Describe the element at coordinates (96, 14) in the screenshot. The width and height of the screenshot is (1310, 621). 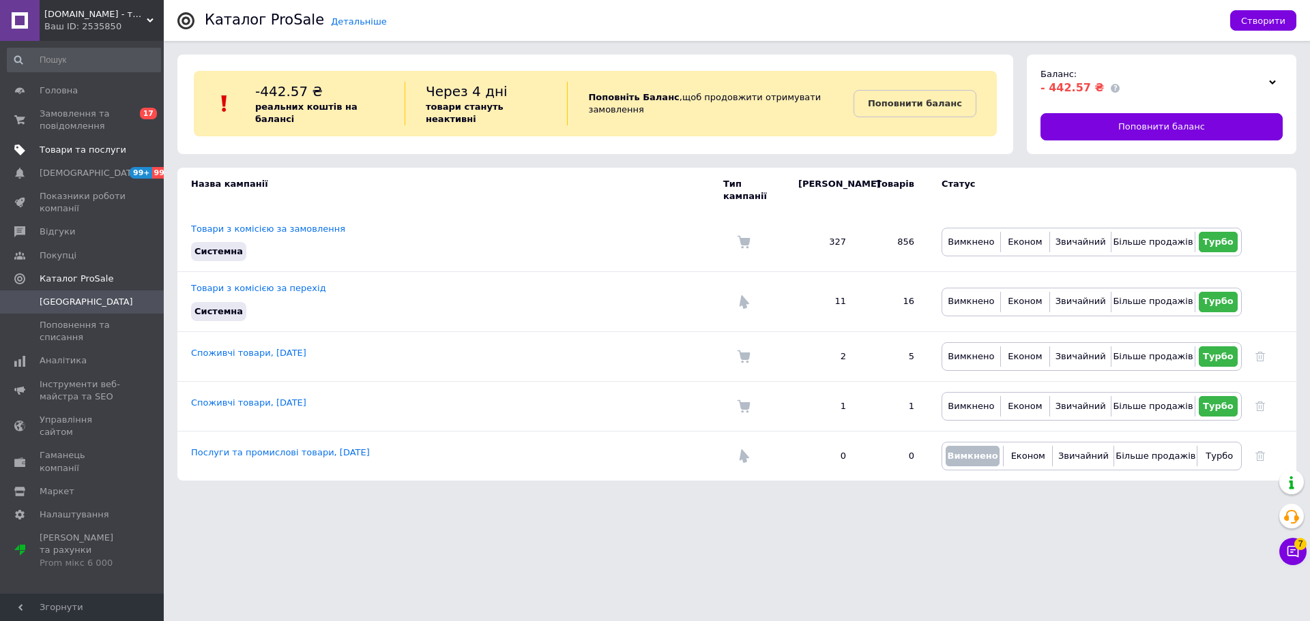
I see `span: Swimming.rest - товари для дітей та дорослих` at that location.